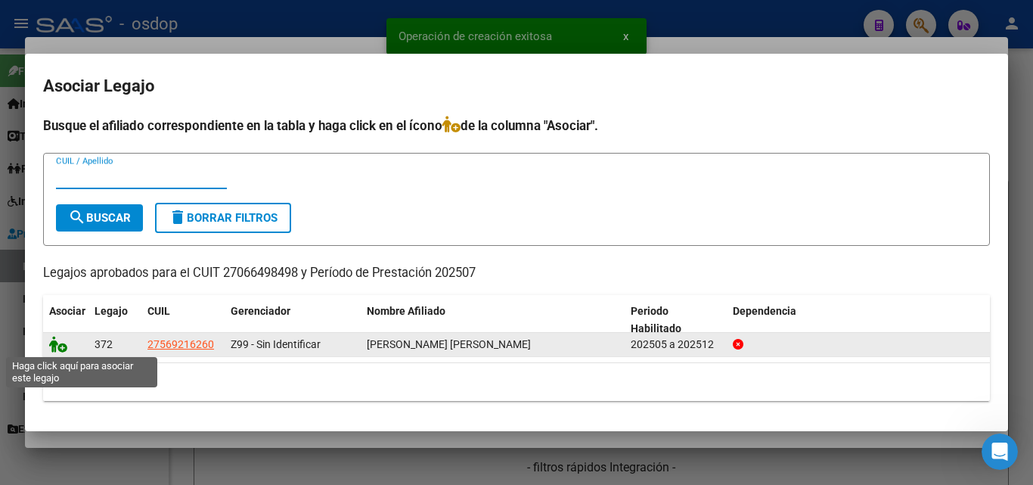 The height and width of the screenshot is (485, 1033). I want to click on span: 372, so click(104, 344).